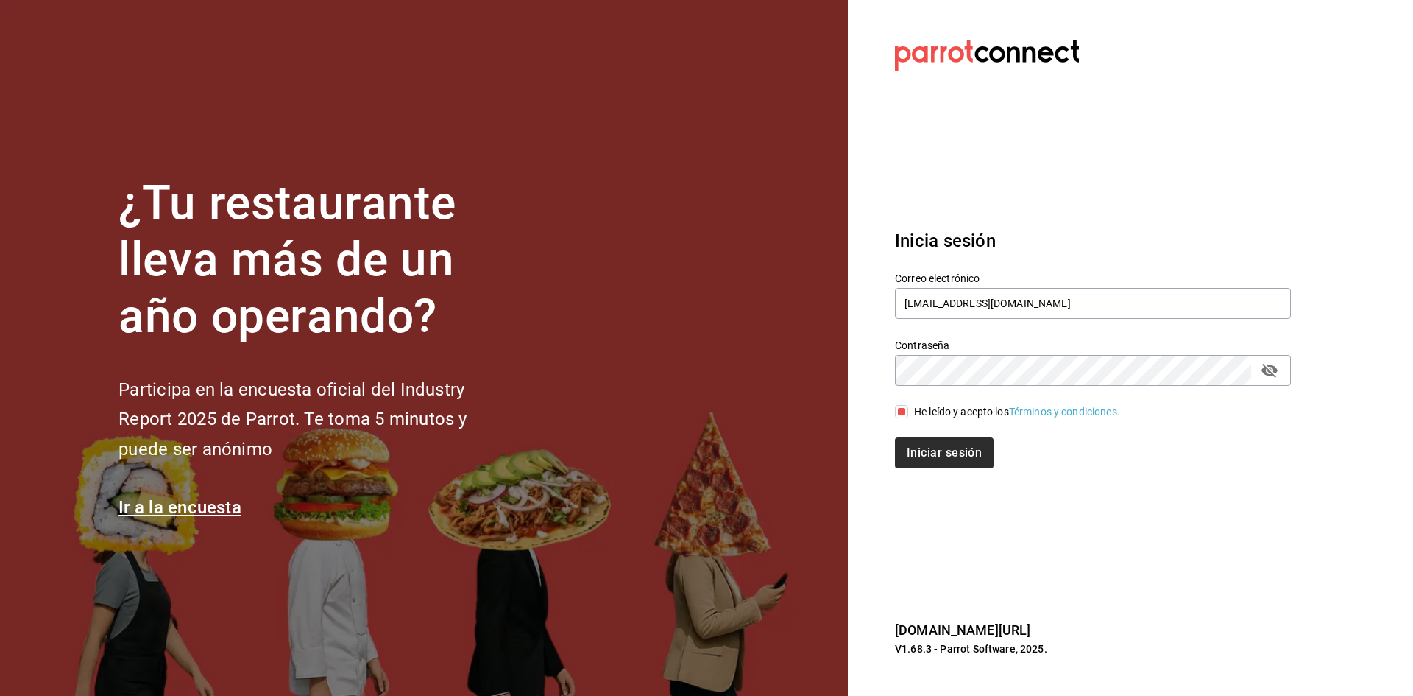 This screenshot has height=696, width=1413. Describe the element at coordinates (1093, 303) in the screenshot. I see `input: Ingresa tu correo electrónico` at that location.